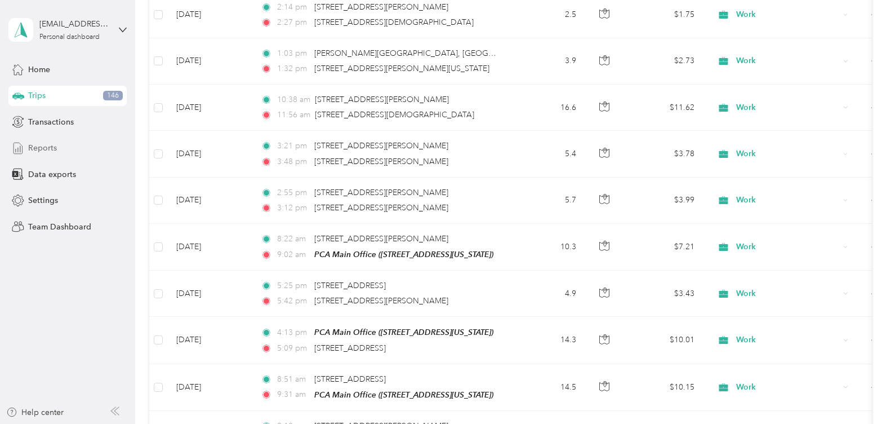 Image resolution: width=891 pixels, height=424 pixels. Describe the element at coordinates (664, 108) in the screenshot. I see `td: $11.62` at that location.